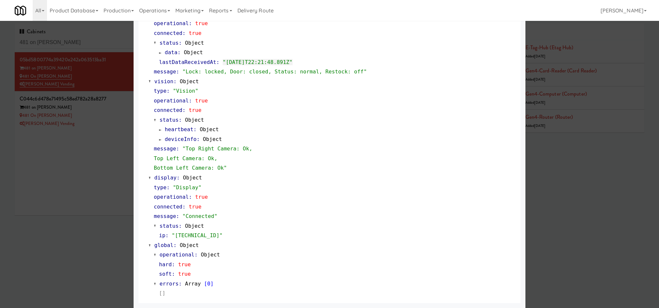 This screenshot has height=308, width=659. What do you see at coordinates (162, 235) in the screenshot?
I see `span: ip` at bounding box center [162, 235].